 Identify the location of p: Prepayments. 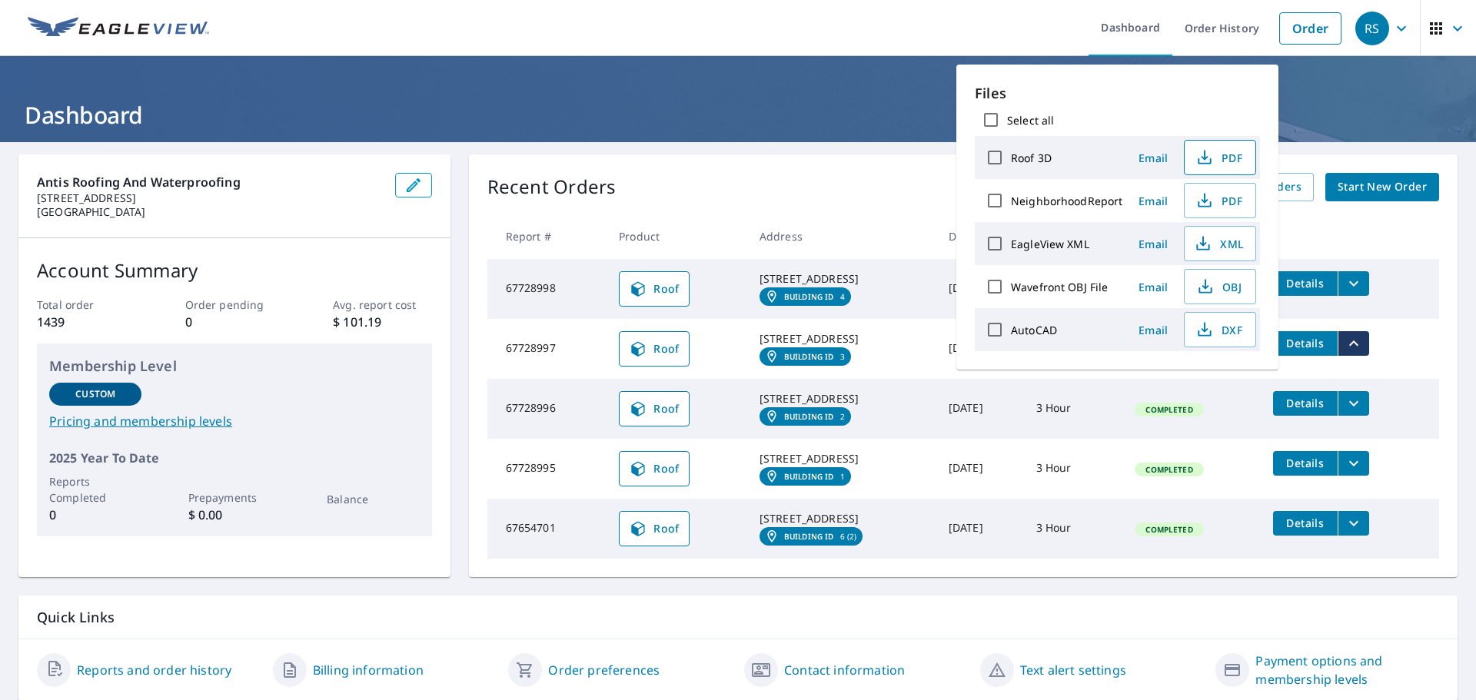
(235, 497).